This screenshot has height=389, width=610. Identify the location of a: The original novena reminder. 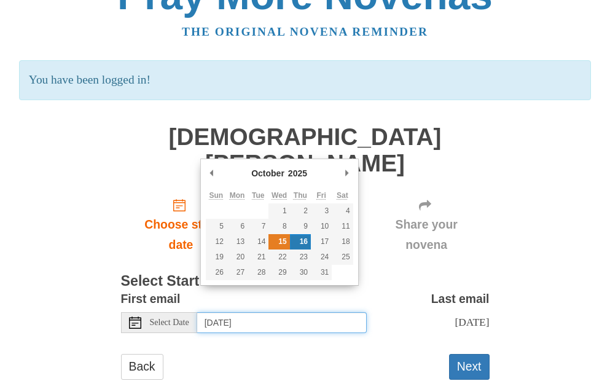
(305, 31).